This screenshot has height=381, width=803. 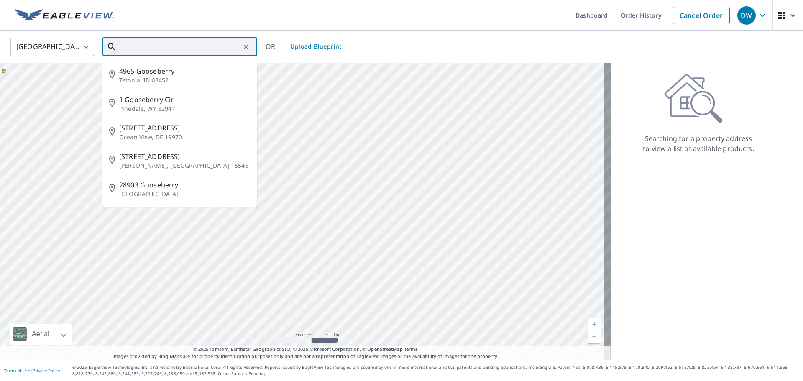 I want to click on a: Current Level 5, Zoom Out, so click(x=594, y=337).